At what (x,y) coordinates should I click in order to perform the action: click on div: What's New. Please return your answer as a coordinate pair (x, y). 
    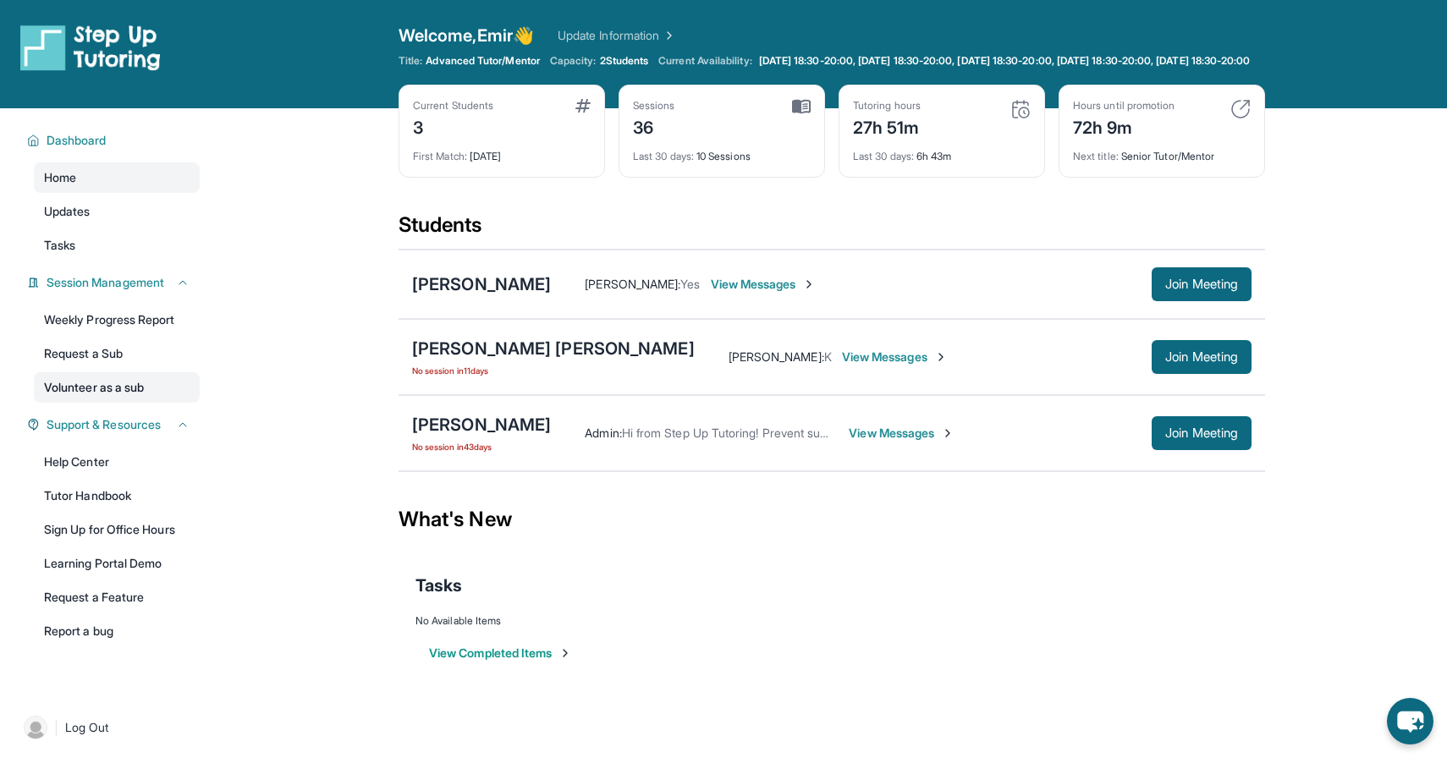
    Looking at the image, I should click on (832, 520).